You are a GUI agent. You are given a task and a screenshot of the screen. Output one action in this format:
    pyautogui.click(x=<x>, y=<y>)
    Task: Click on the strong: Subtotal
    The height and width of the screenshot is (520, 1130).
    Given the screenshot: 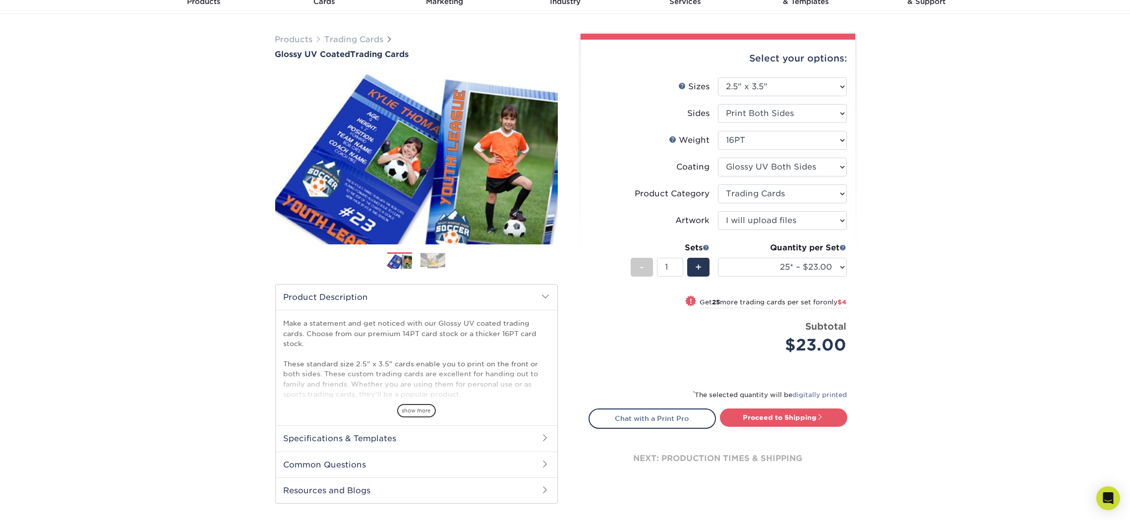 What is the action you would take?
    pyautogui.click(x=826, y=326)
    